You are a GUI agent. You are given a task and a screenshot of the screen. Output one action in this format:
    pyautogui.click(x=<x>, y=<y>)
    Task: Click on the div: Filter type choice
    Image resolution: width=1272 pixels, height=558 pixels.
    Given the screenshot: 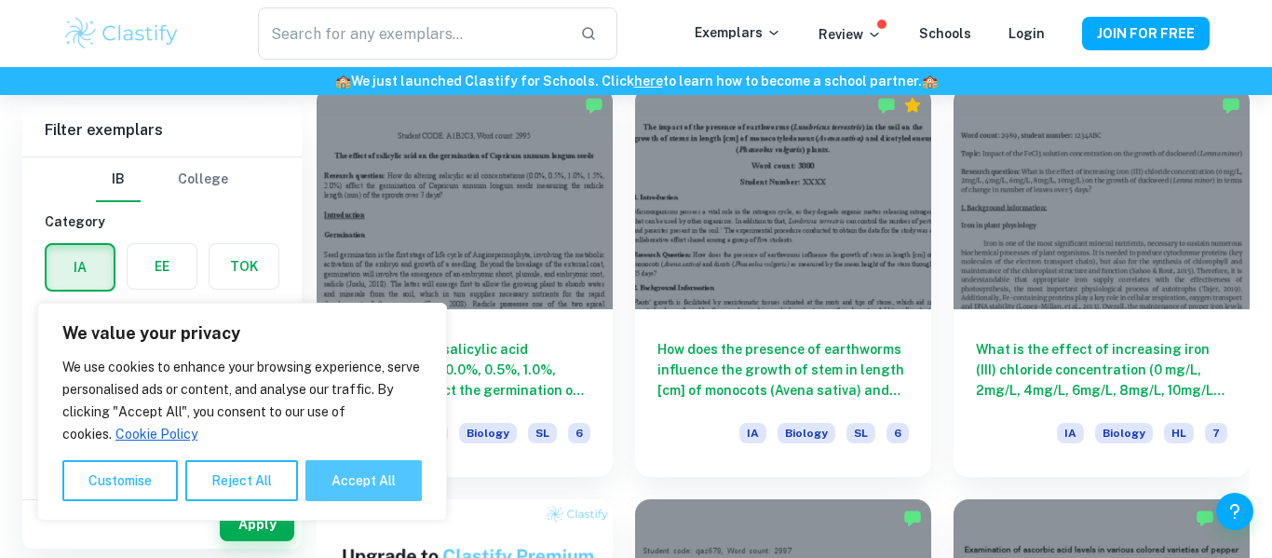 What is the action you would take?
    pyautogui.click(x=162, y=180)
    